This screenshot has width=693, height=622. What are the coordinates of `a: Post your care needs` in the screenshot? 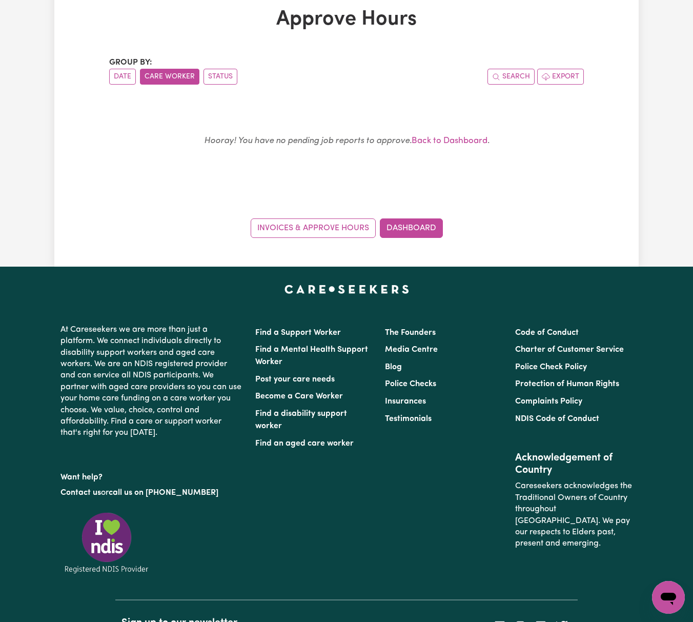 It's located at (295, 379).